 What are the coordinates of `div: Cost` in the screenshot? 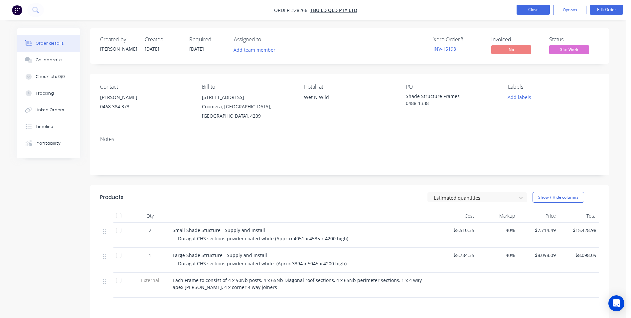 It's located at (457, 216).